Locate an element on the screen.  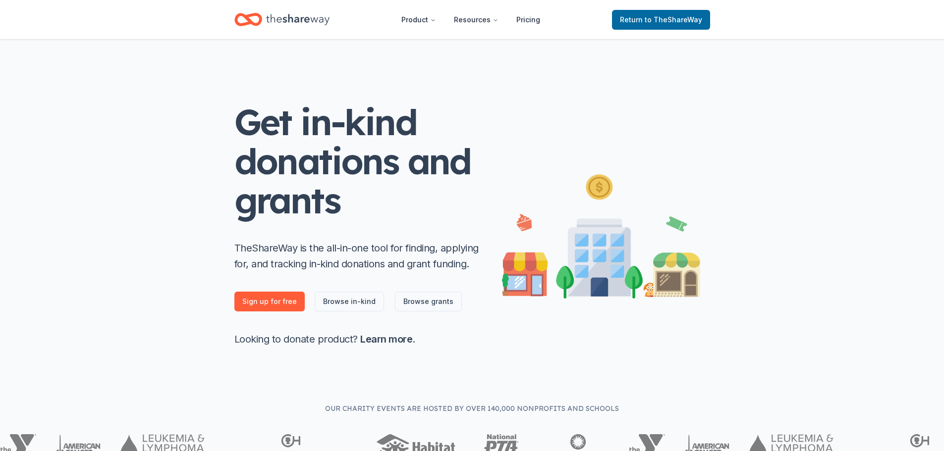
a: Home is located at coordinates (282, 19).